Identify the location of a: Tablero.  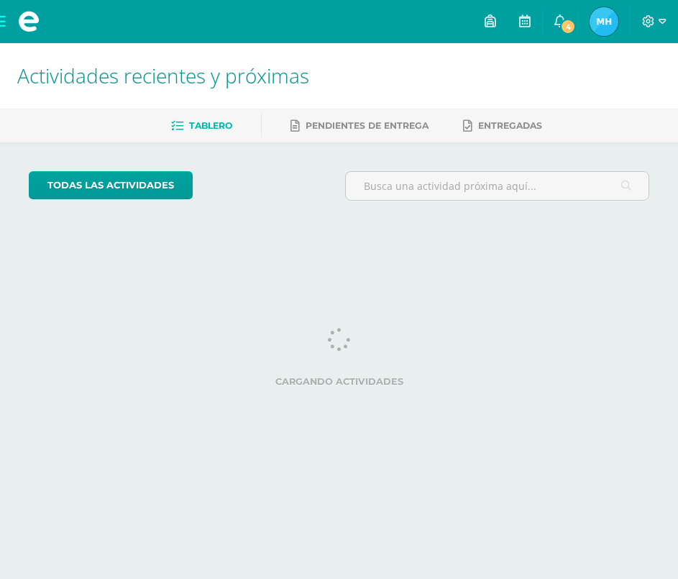
(201, 126).